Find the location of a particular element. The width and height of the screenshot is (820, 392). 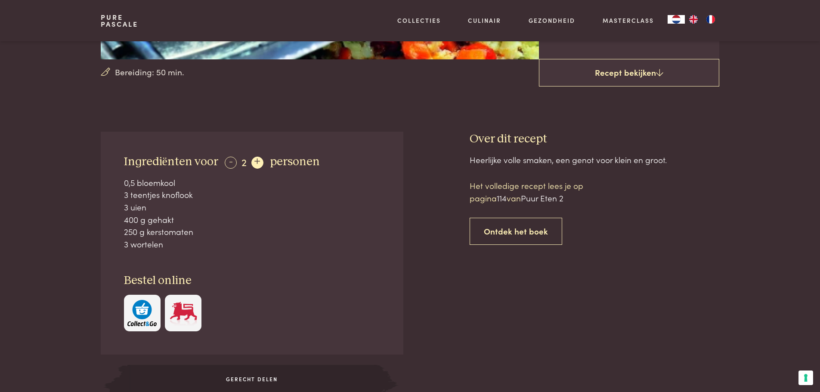

span: Gerecht delen is located at coordinates (252, 379).